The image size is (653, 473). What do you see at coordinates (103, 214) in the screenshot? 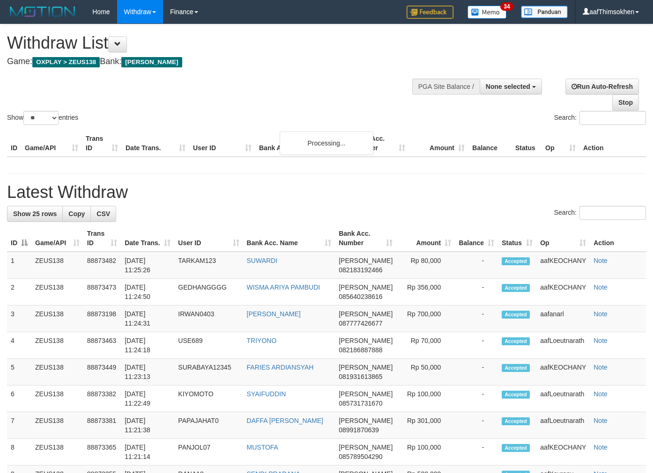
I see `a: CSV` at bounding box center [103, 214].